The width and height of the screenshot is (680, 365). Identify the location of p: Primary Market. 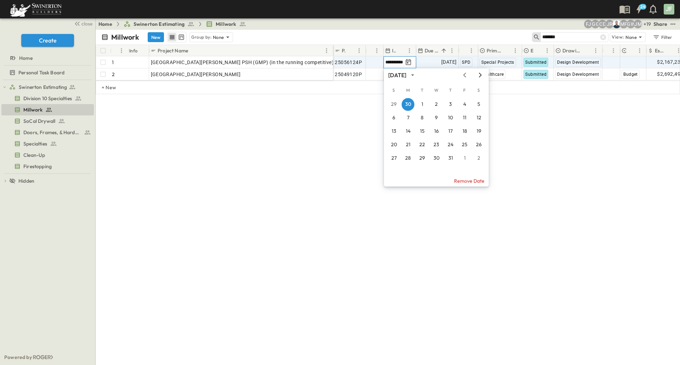
(494, 51).